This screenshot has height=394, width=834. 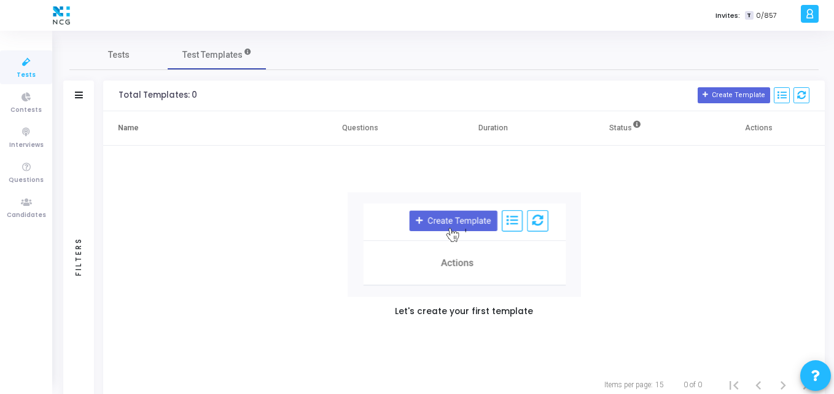 What do you see at coordinates (492, 128) in the screenshot?
I see `th: Duration` at bounding box center [492, 128].